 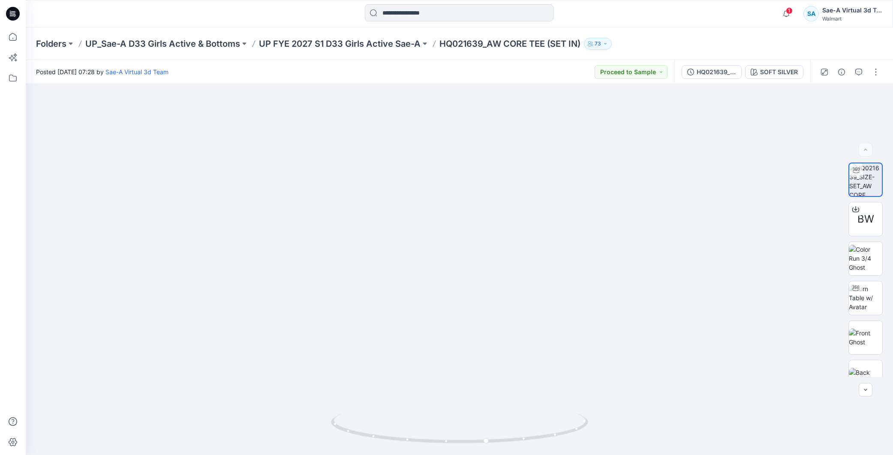 I want to click on p: HQ021639_AW CORE TEE (SET IN), so click(x=510, y=44).